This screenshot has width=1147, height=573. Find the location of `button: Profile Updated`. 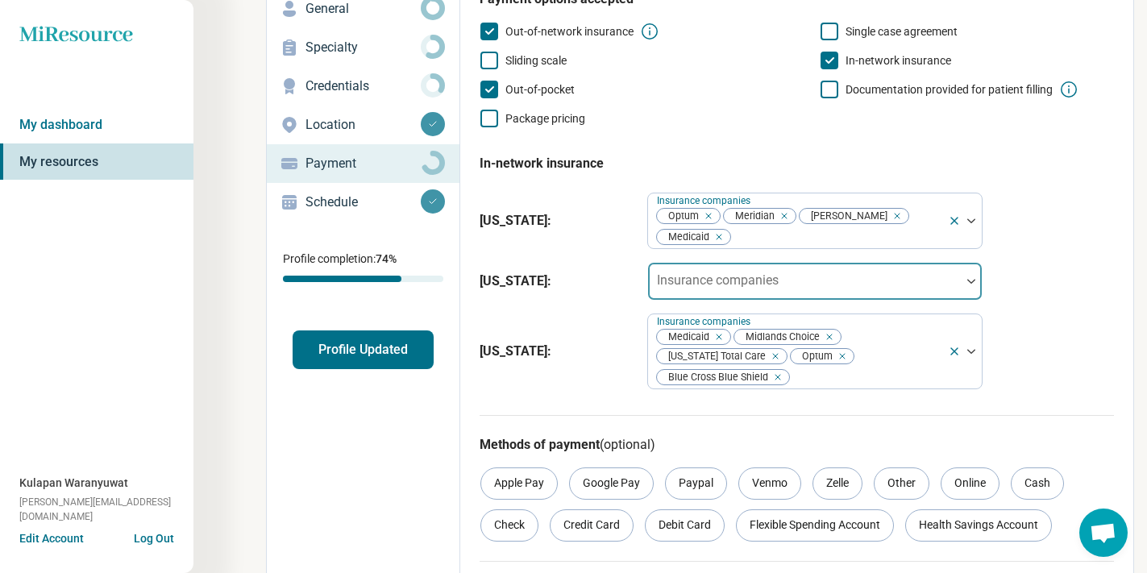

button: Profile Updated is located at coordinates (363, 350).